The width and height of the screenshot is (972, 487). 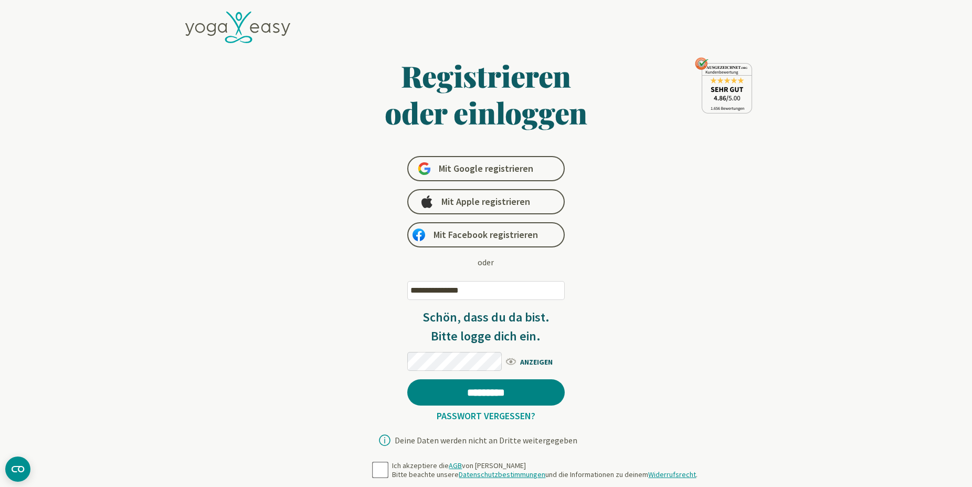 What do you see at coordinates (486, 168) in the screenshot?
I see `span: Mit Google registrieren` at bounding box center [486, 168].